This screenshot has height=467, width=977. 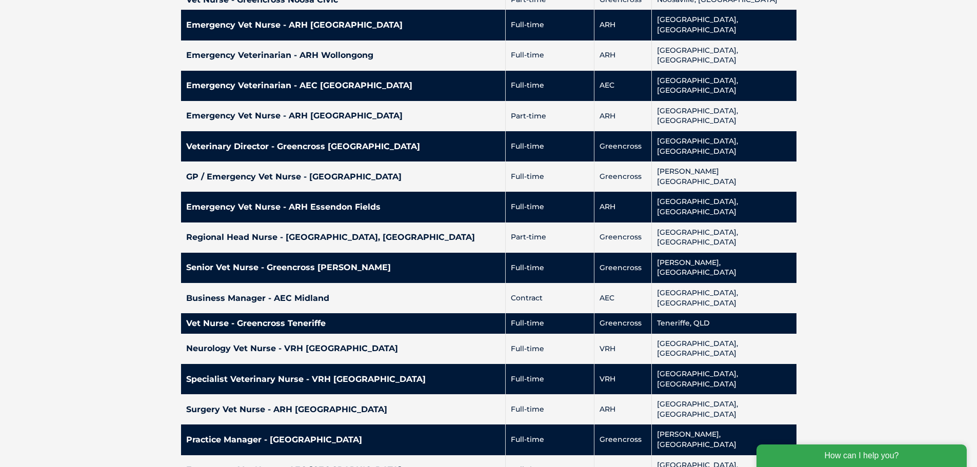 I want to click on td: Contract, so click(x=550, y=298).